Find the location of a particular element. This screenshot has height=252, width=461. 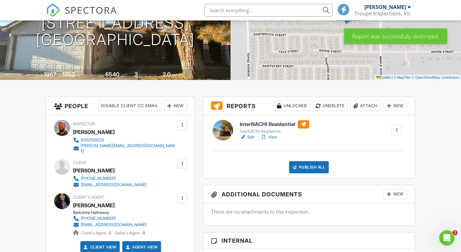

span: SPECTORA is located at coordinates (91, 10).